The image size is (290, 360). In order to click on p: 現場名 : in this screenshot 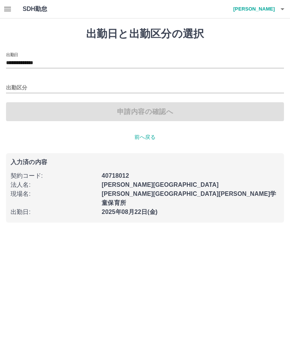, I will do `click(54, 194)`.